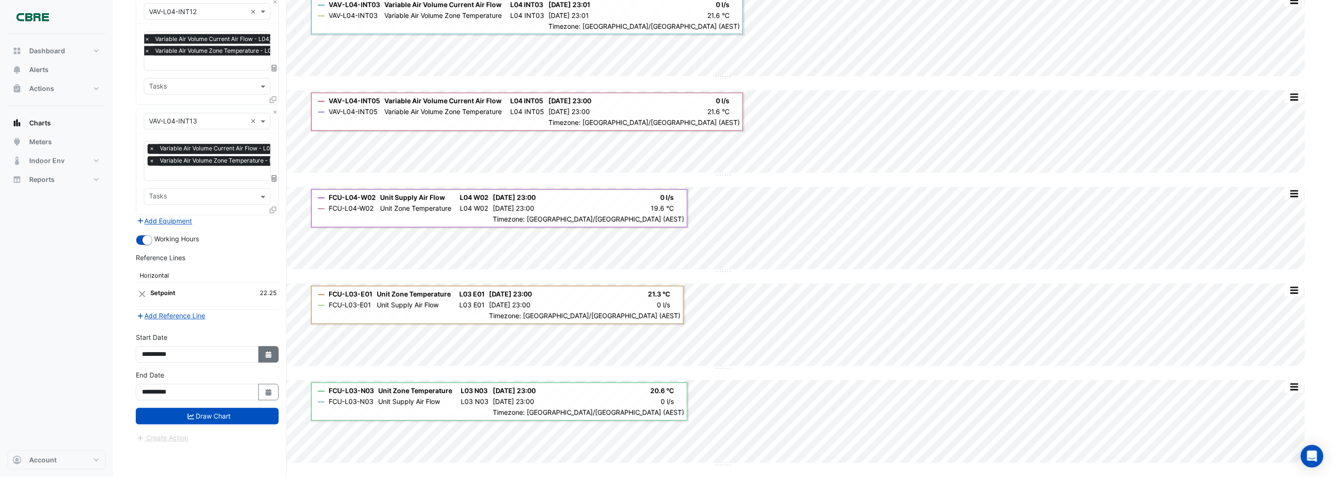 The height and width of the screenshot is (477, 1333). I want to click on span: Variable Air Volume Zone Temperature - L04, INT12, so click(225, 51).